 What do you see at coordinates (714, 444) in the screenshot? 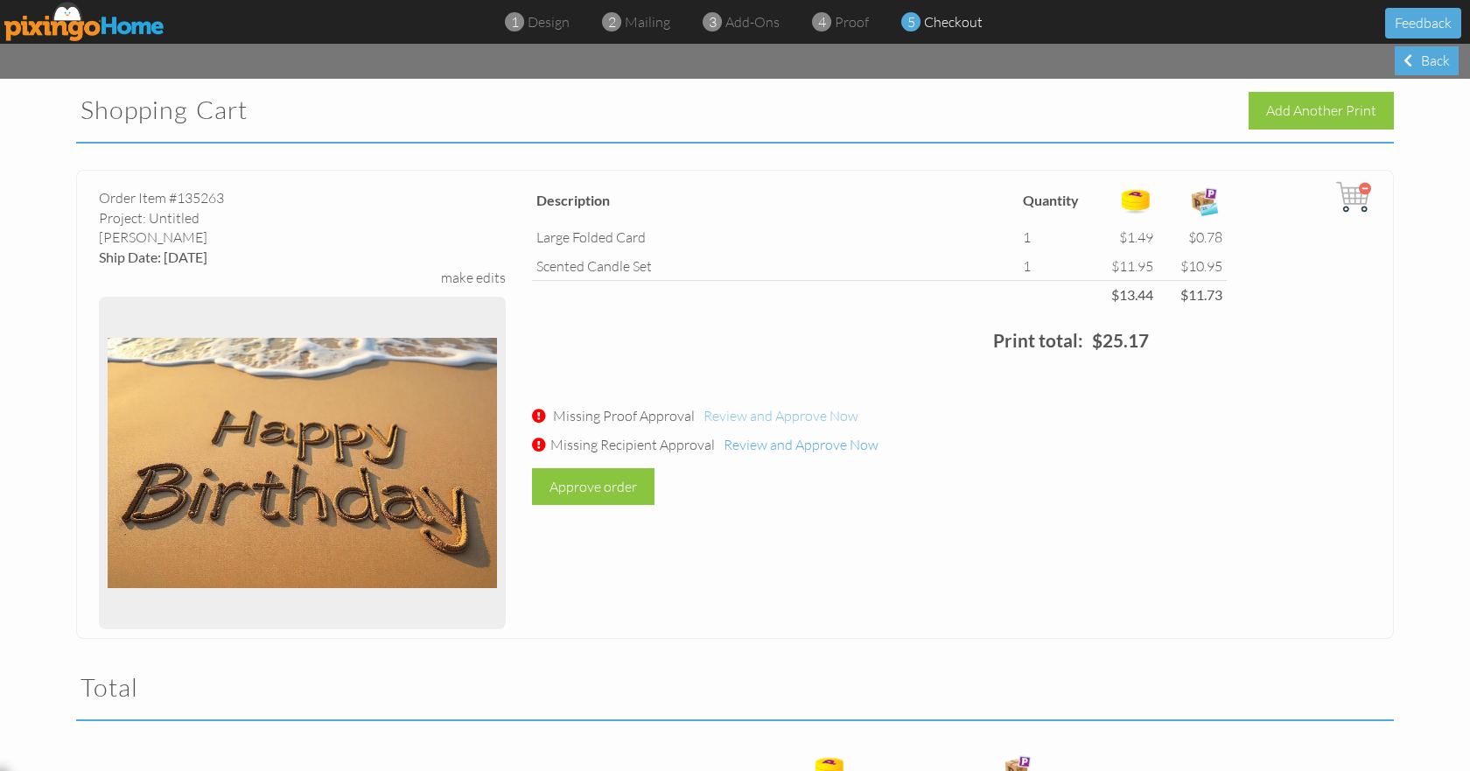
I see `span: Missing Recipient Approval` at bounding box center [714, 444].